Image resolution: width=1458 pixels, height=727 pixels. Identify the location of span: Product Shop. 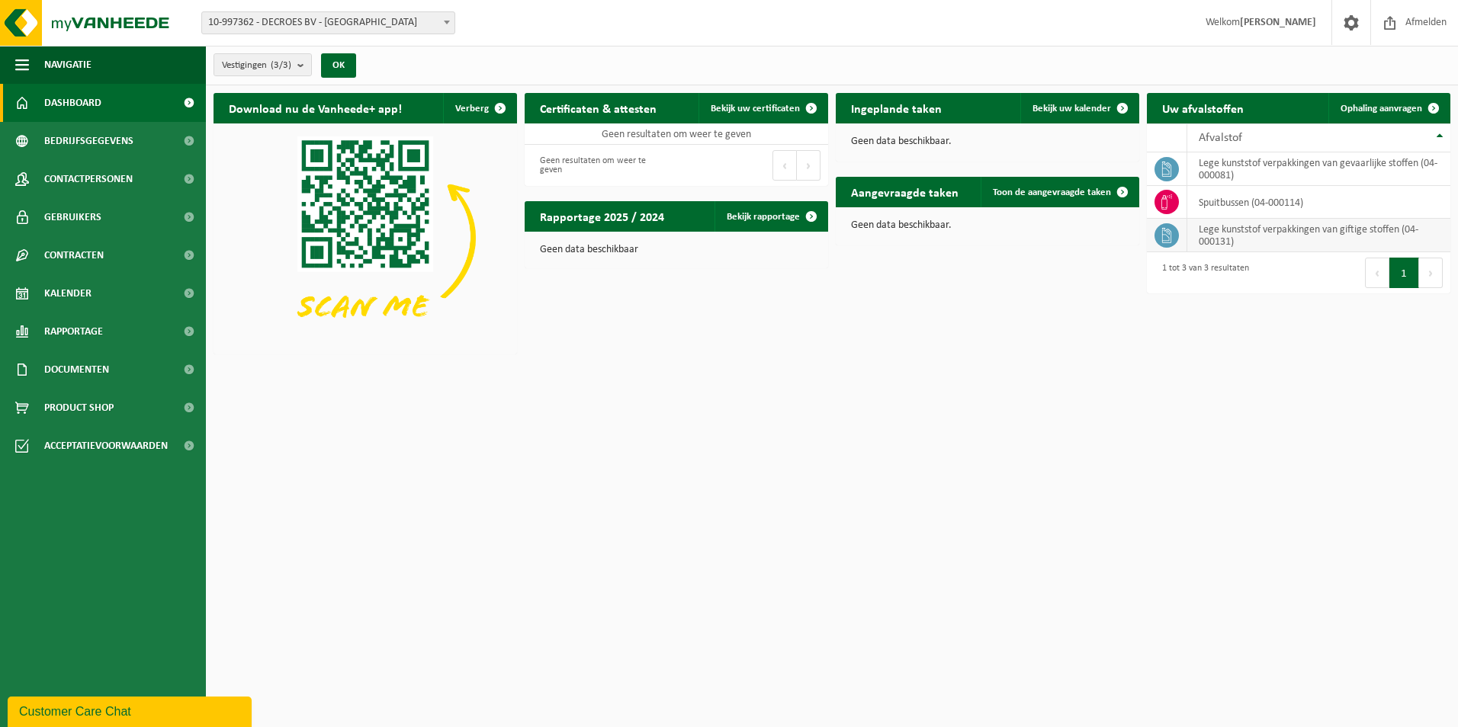
(79, 408).